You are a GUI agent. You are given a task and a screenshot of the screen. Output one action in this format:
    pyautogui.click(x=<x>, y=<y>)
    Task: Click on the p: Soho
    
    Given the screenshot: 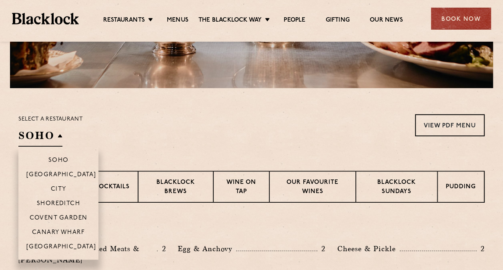 What is the action you would take?
    pyautogui.click(x=58, y=161)
    